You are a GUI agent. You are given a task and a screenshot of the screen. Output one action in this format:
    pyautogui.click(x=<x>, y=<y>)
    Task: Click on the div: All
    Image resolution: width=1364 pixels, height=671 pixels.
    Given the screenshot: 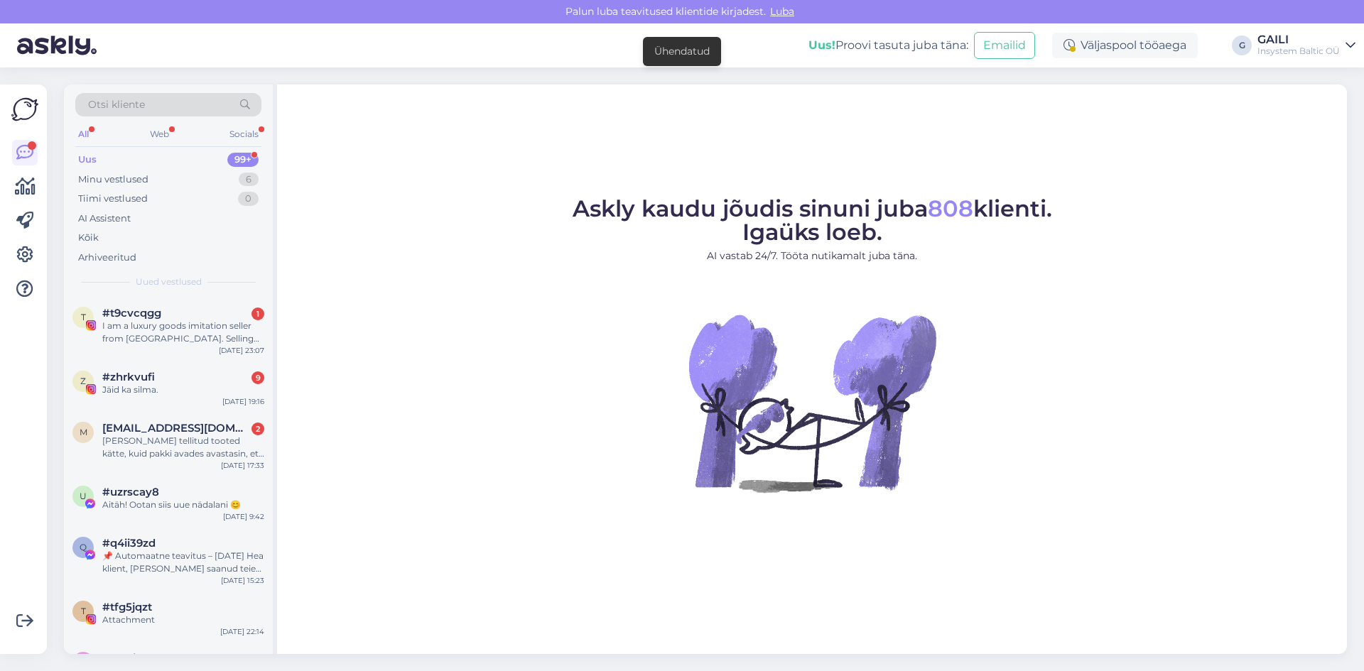 What is the action you would take?
    pyautogui.click(x=83, y=134)
    